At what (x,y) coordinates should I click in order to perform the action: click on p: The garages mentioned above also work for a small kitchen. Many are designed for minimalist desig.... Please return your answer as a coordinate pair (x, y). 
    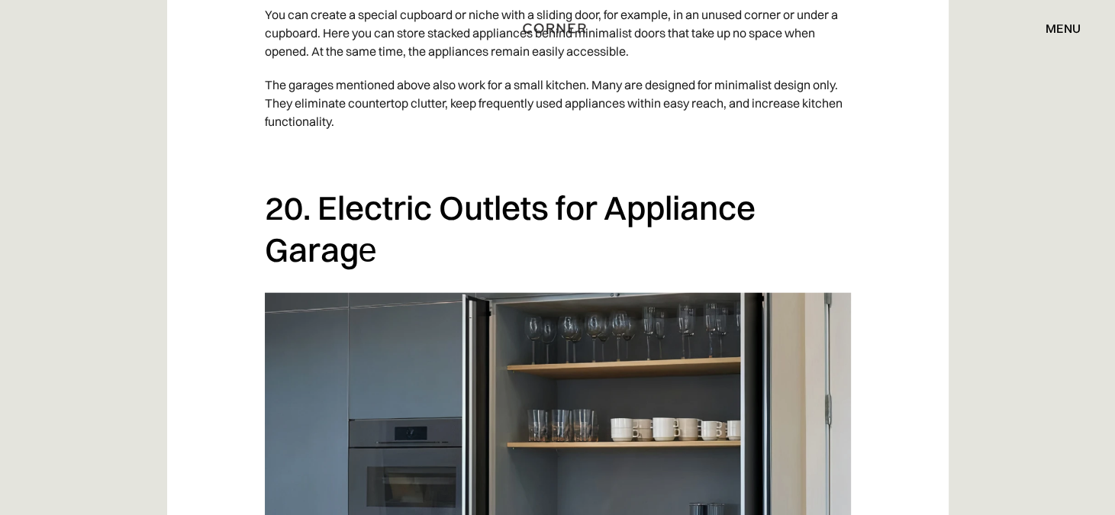
    Looking at the image, I should click on (558, 103).